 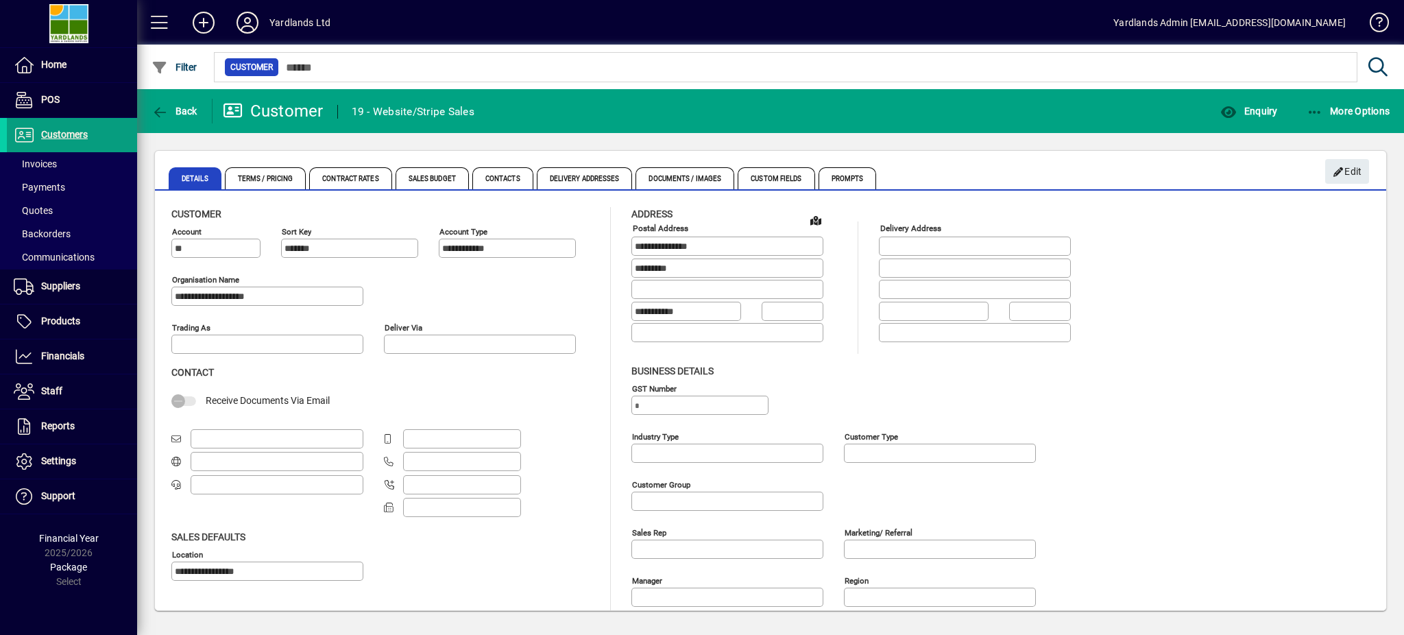 What do you see at coordinates (64, 134) in the screenshot?
I see `span: Customers` at bounding box center [64, 134].